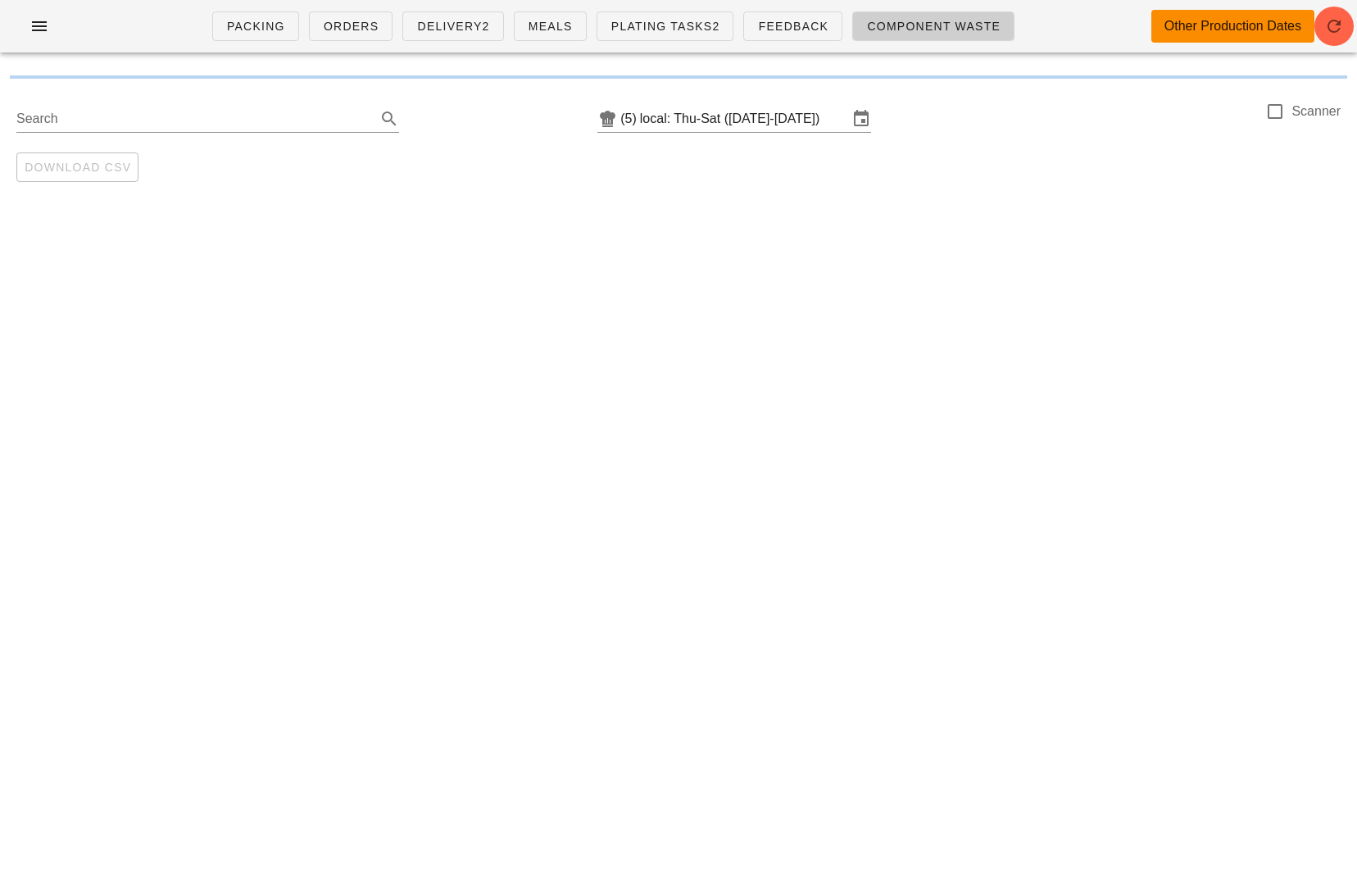 This screenshot has width=1357, height=896. Describe the element at coordinates (792, 26) in the screenshot. I see `a: Feedback` at that location.